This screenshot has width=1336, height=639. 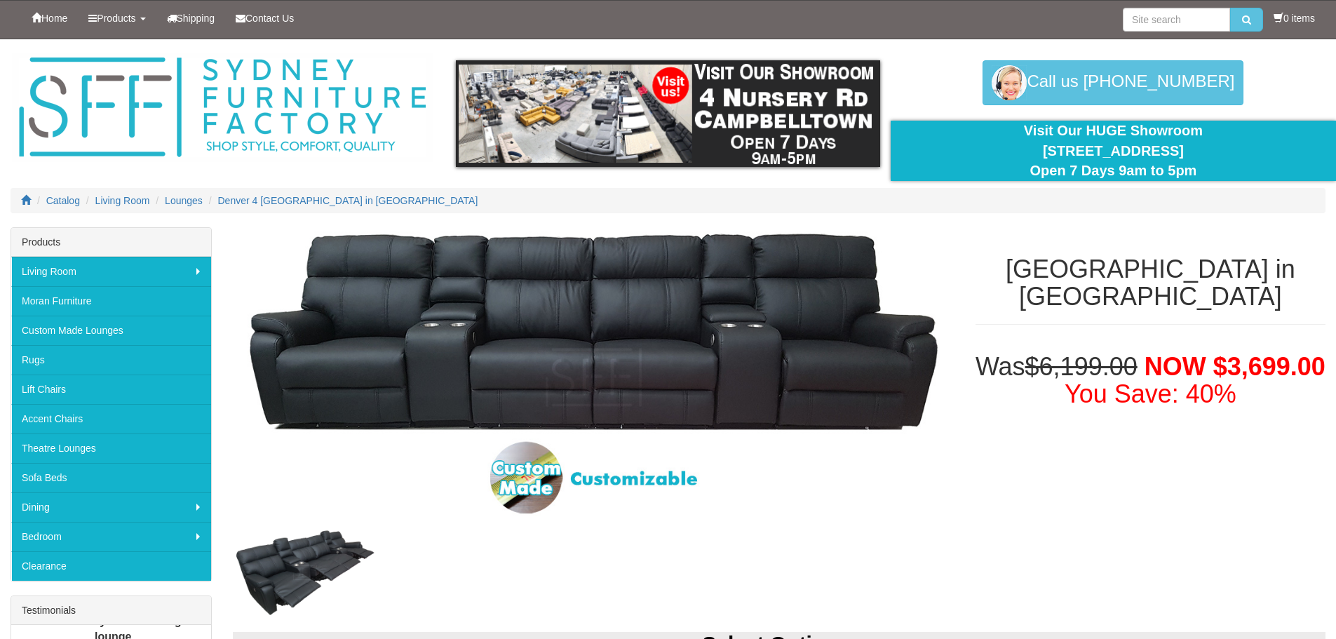 What do you see at coordinates (222, 107) in the screenshot?
I see `img: Sydney Furniture Factory` at bounding box center [222, 107].